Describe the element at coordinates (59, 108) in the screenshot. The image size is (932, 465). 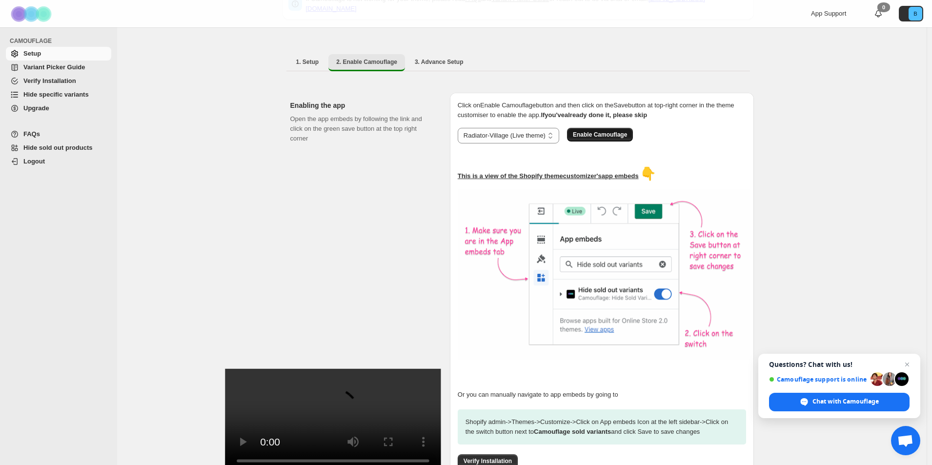
I see `a: Upgrade` at that location.